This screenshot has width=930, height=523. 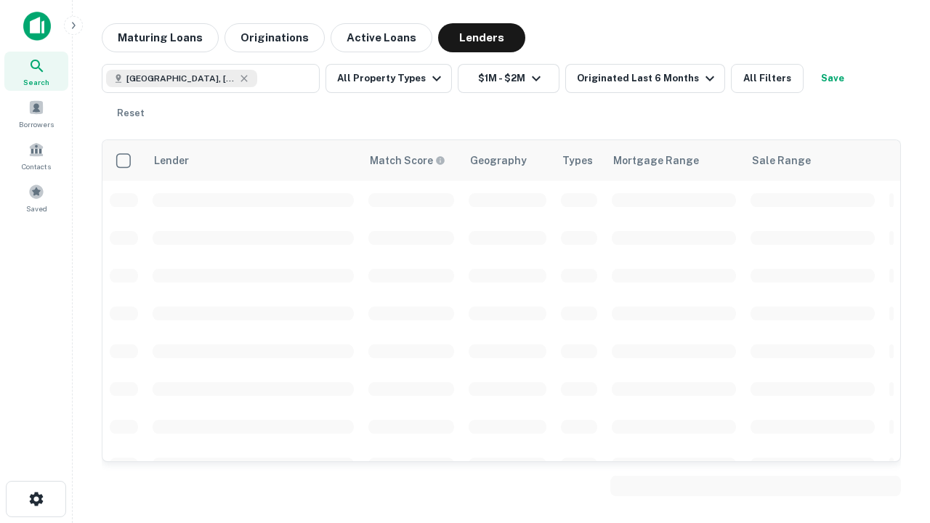 What do you see at coordinates (656, 161) in the screenshot?
I see `div: Mortgage Range` at bounding box center [656, 161].